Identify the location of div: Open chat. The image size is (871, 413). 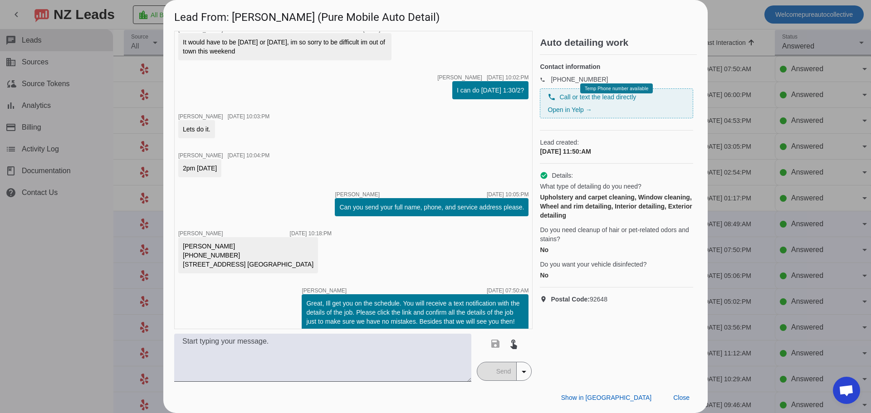
(846, 391).